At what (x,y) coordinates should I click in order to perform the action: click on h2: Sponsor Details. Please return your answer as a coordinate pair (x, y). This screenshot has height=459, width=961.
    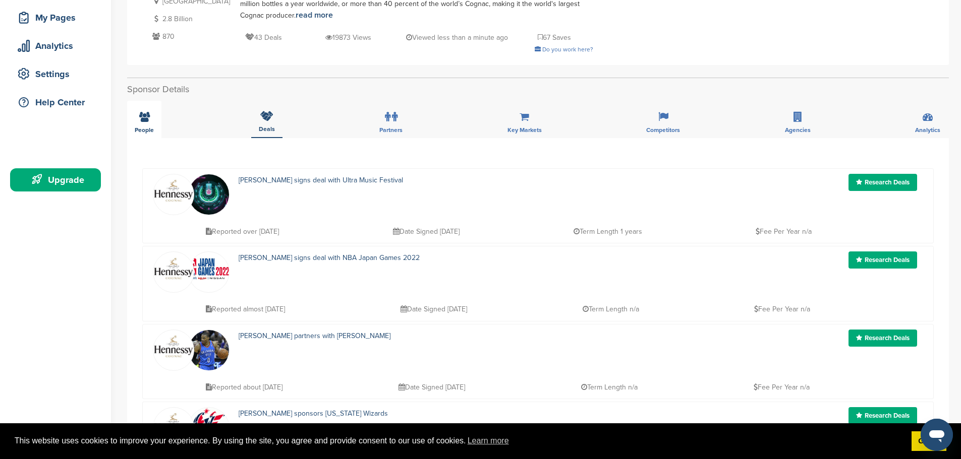
    Looking at the image, I should click on (538, 89).